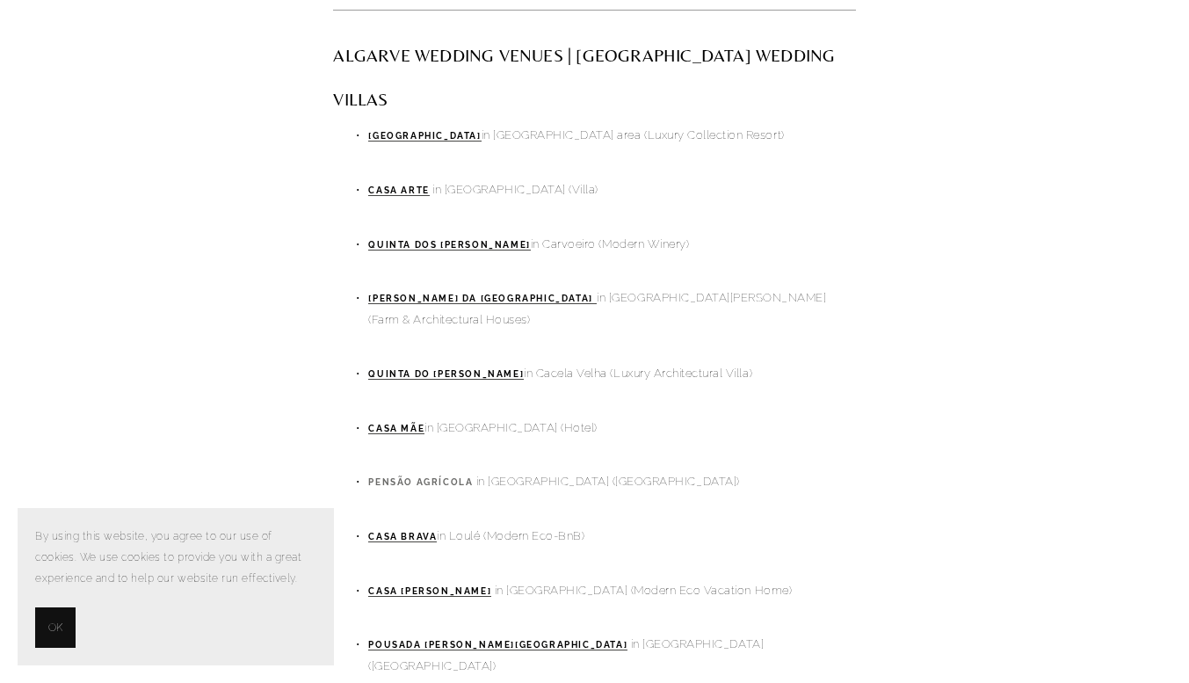 The image size is (1189, 683). I want to click on strong: Casa Arte, so click(398, 190).